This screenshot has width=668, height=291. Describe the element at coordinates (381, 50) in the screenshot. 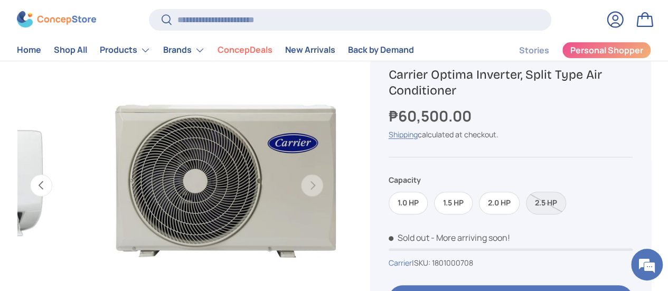

I see `a: Back by Demand` at that location.